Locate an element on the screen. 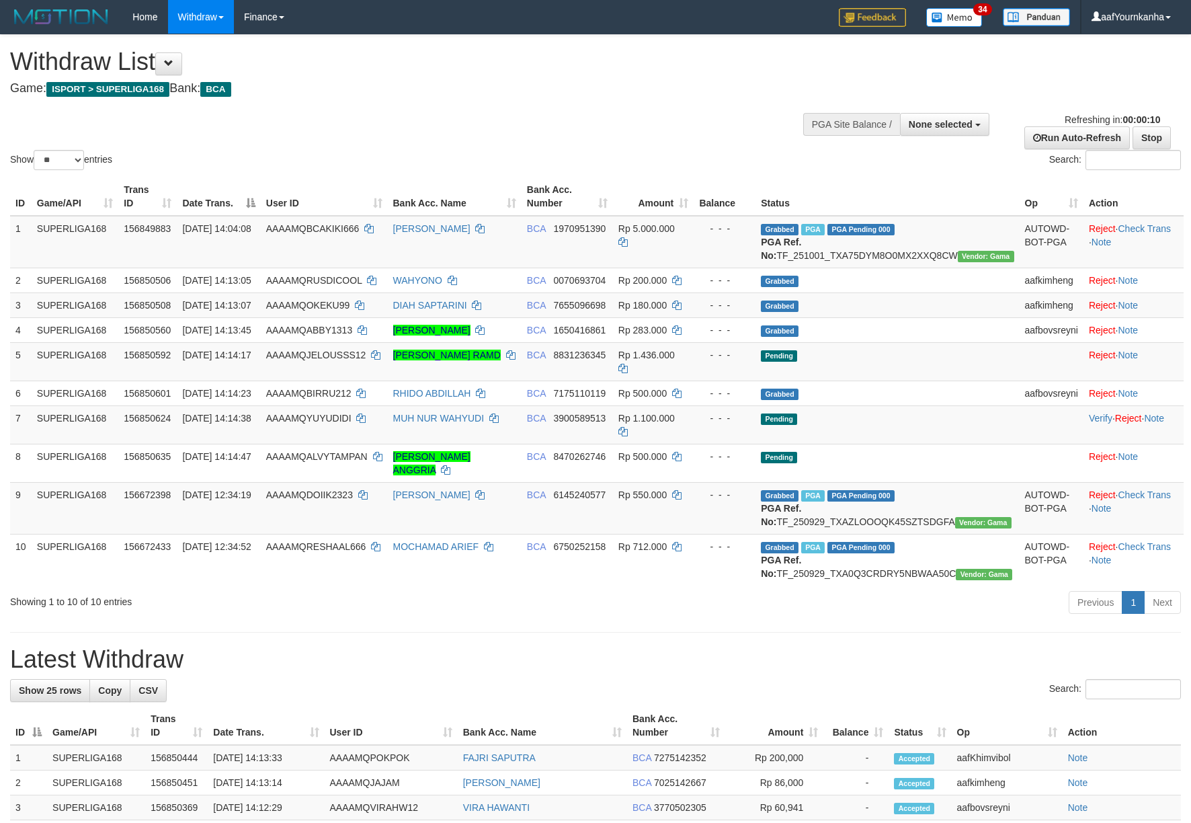 This screenshot has width=1191, height=823. td: 2 is located at coordinates (21, 280).